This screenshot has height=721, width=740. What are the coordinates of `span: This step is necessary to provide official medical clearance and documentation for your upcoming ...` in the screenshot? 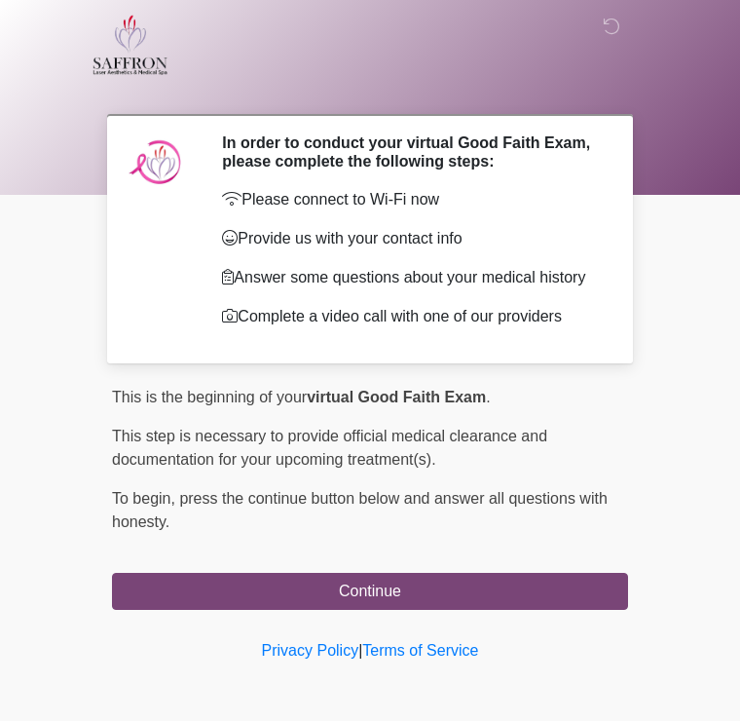 It's located at (329, 447).